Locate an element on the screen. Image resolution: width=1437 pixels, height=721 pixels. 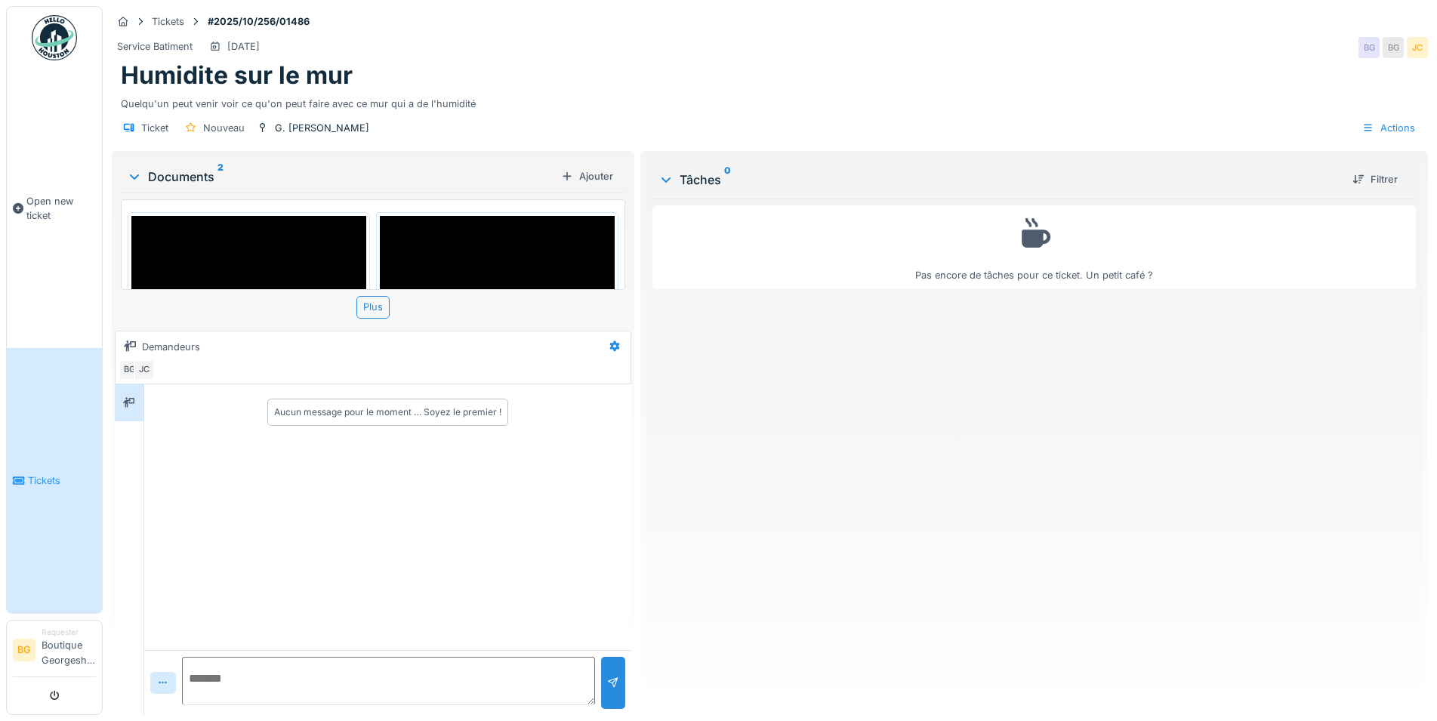
div: Documents is located at coordinates (341, 177).